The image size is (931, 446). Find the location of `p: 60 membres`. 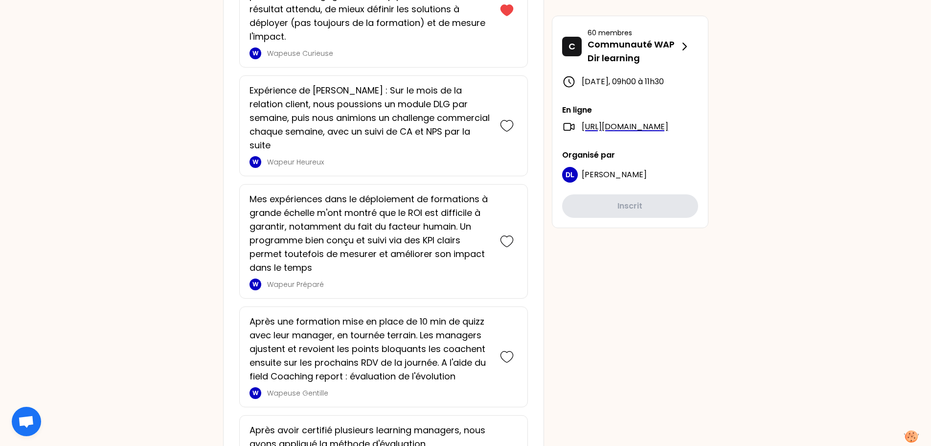

p: 60 membres is located at coordinates (633, 33).